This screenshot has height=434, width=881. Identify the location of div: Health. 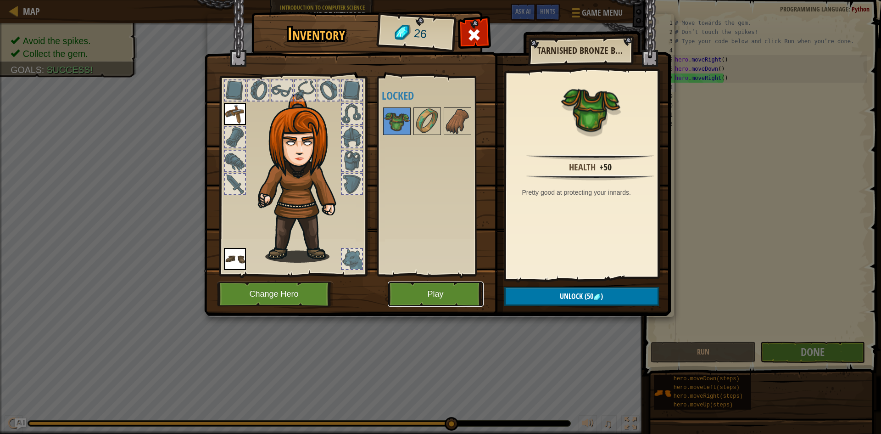
(582, 167).